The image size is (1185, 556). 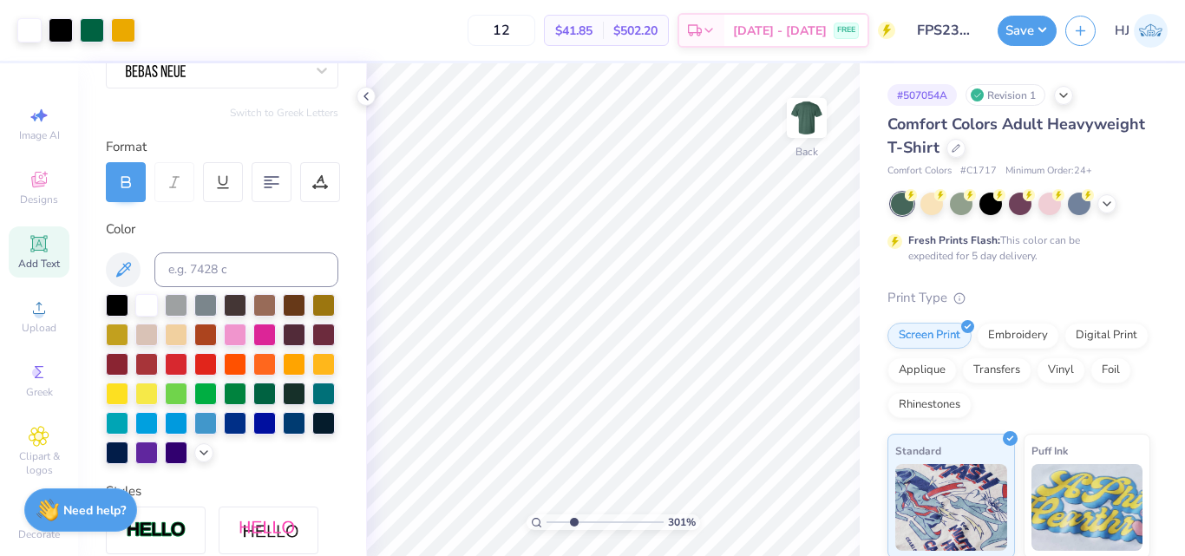 I want to click on div: Revision 1, so click(x=1005, y=95).